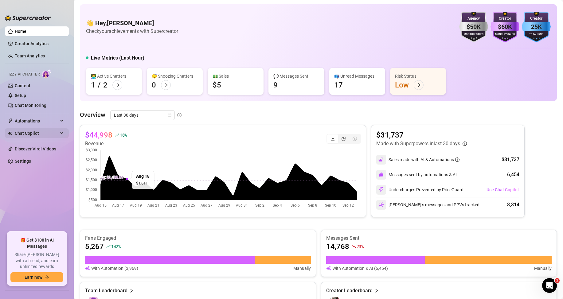 The height and width of the screenshot is (299, 563). What do you see at coordinates (236, 76) in the screenshot?
I see `div: 💵 Sales` at bounding box center [236, 76].